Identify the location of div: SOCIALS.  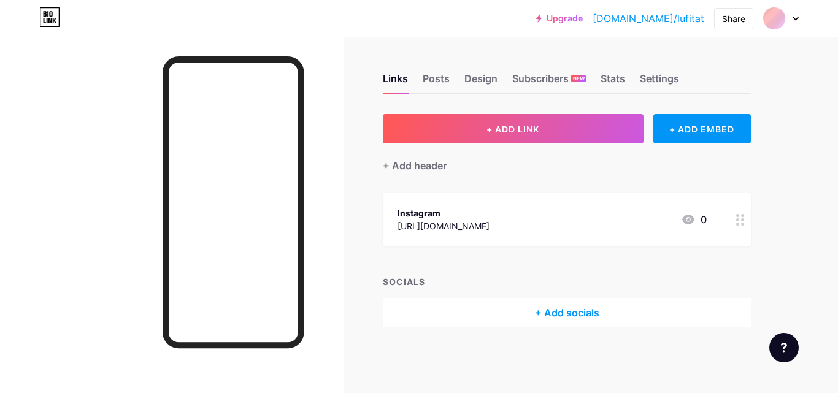
(567, 282).